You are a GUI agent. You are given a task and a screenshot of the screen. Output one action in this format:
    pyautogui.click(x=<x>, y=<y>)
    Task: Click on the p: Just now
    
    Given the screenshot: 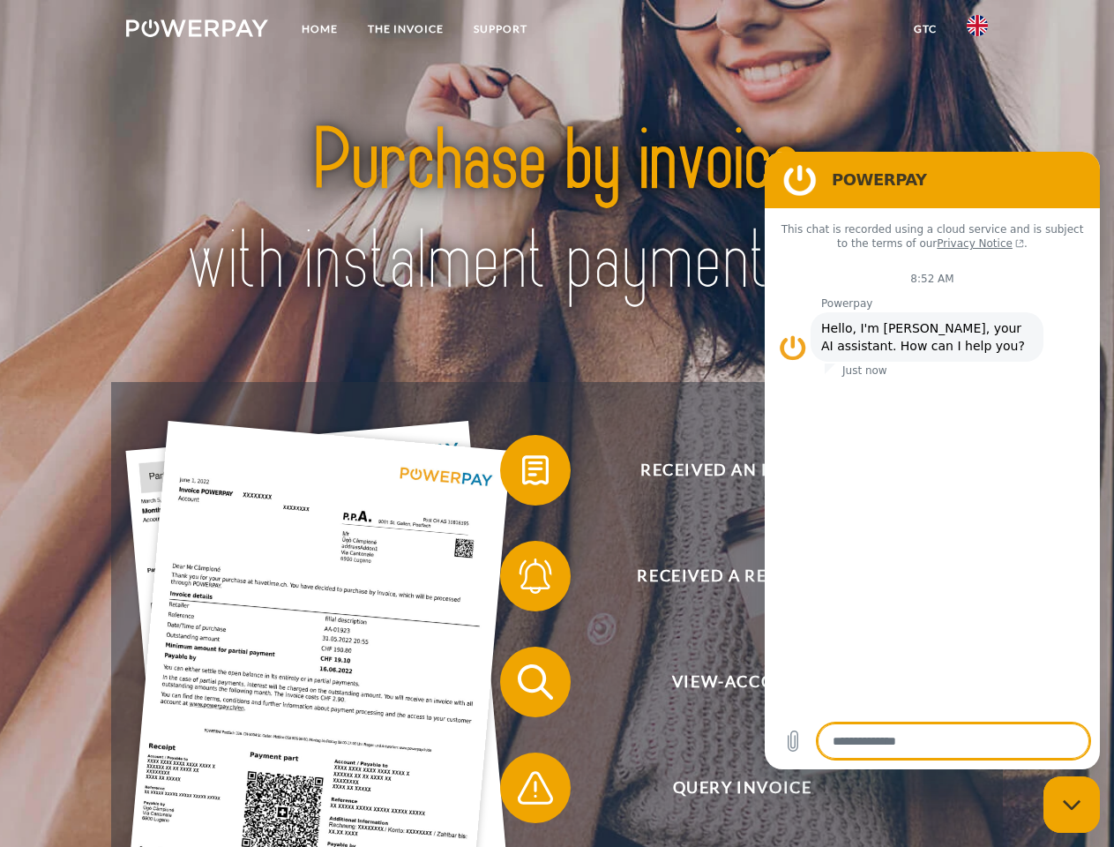 What is the action you would take?
    pyautogui.click(x=100, y=219)
    